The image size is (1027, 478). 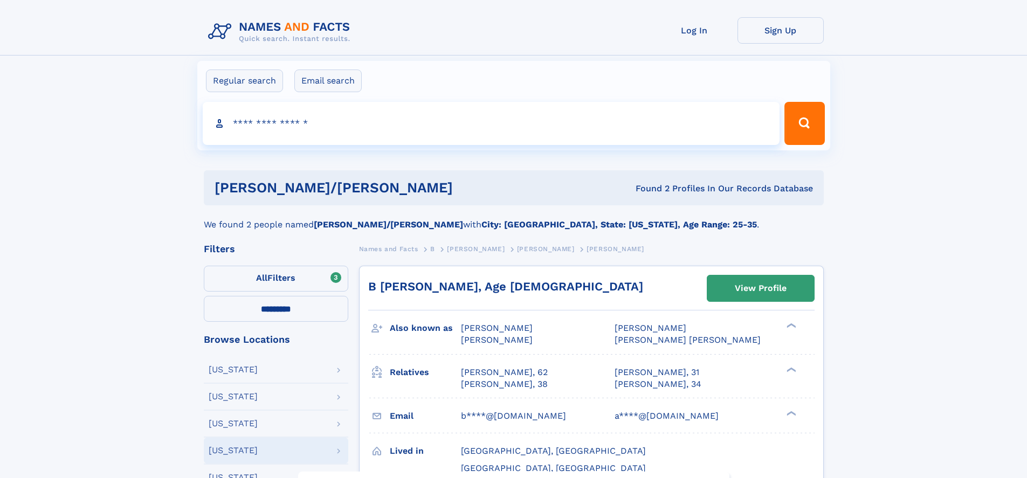 I want to click on span: All, so click(x=261, y=278).